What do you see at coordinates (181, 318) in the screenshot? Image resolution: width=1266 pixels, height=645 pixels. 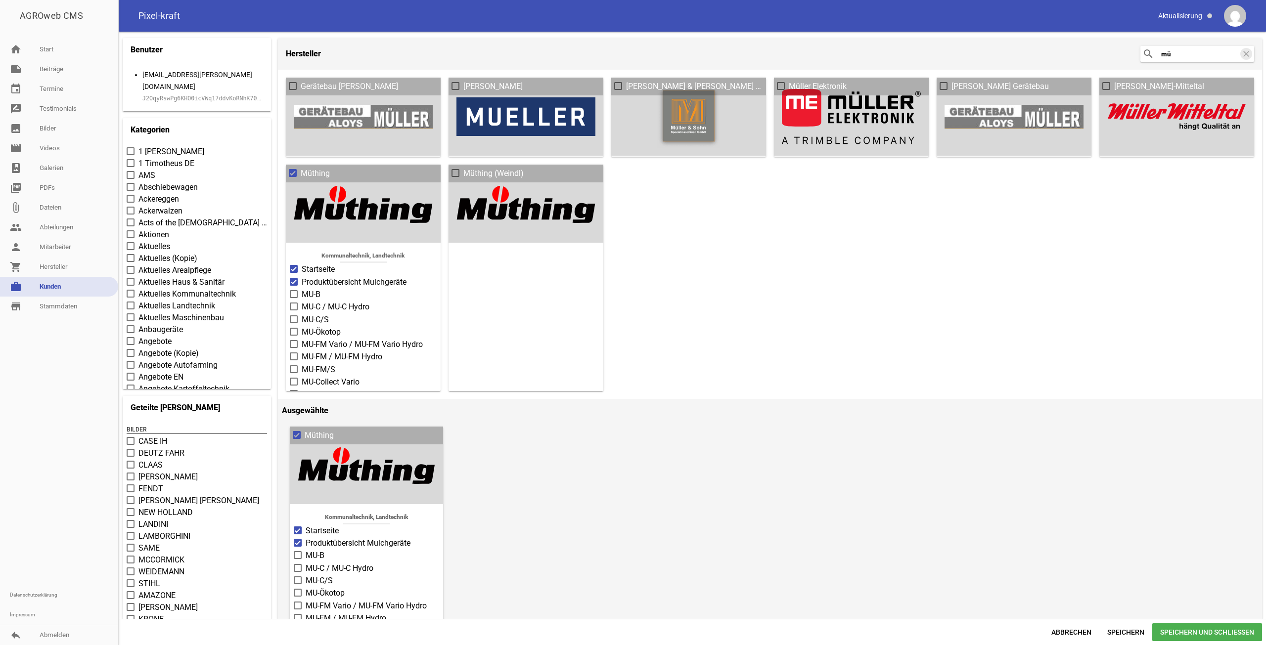 I see `span: Aktuelles Maschinenbau` at bounding box center [181, 318].